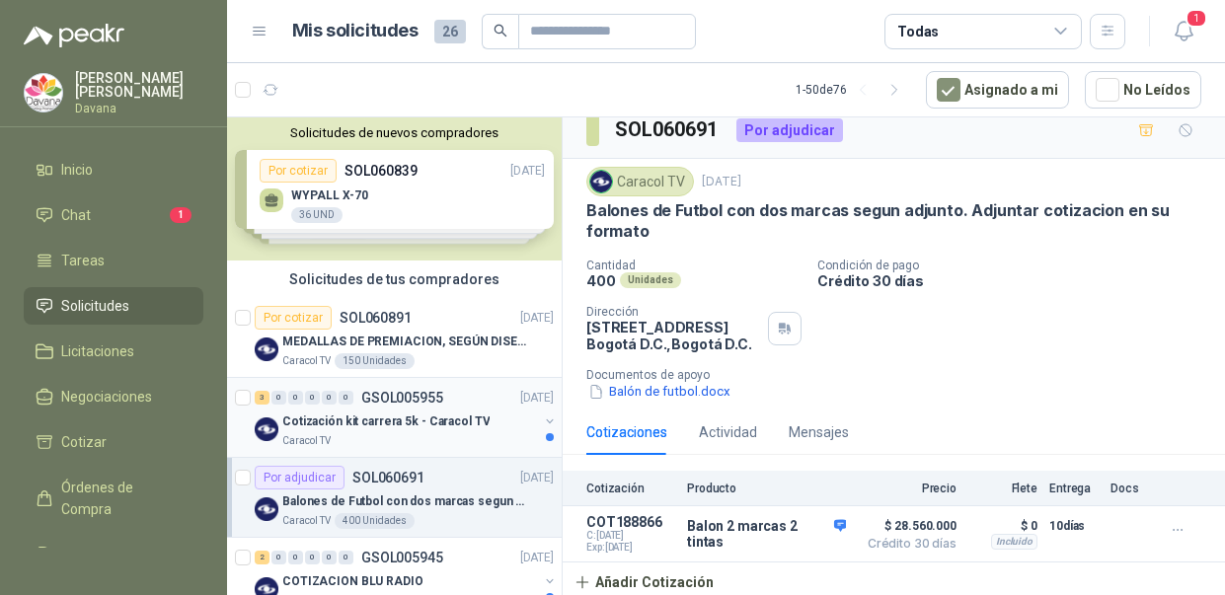  I want to click on span: Negociaciones, so click(107, 397).